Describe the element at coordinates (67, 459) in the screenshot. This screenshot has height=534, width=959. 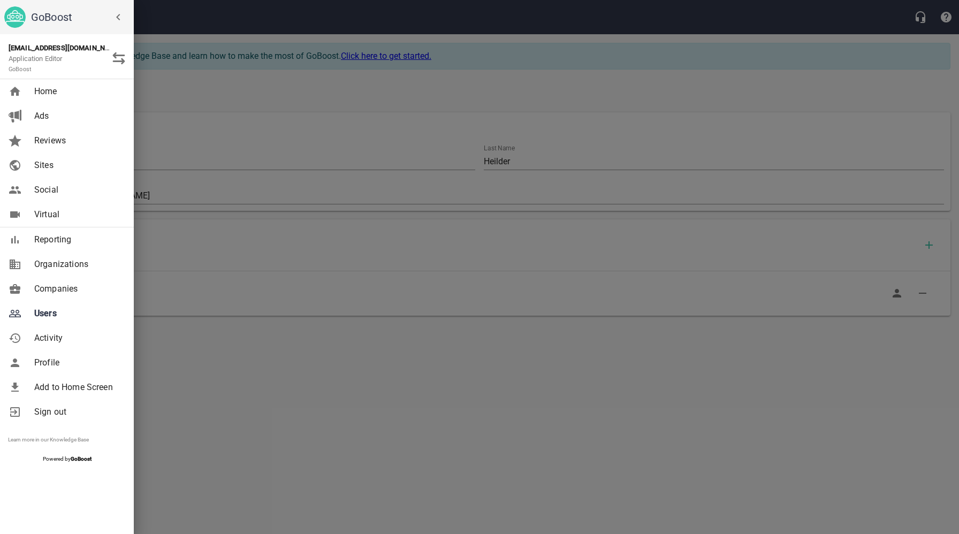
I see `span: Powered by` at that location.